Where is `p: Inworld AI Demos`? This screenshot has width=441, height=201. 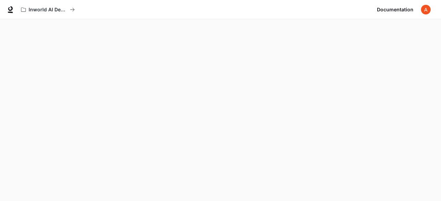
p: Inworld AI Demos is located at coordinates (48, 10).